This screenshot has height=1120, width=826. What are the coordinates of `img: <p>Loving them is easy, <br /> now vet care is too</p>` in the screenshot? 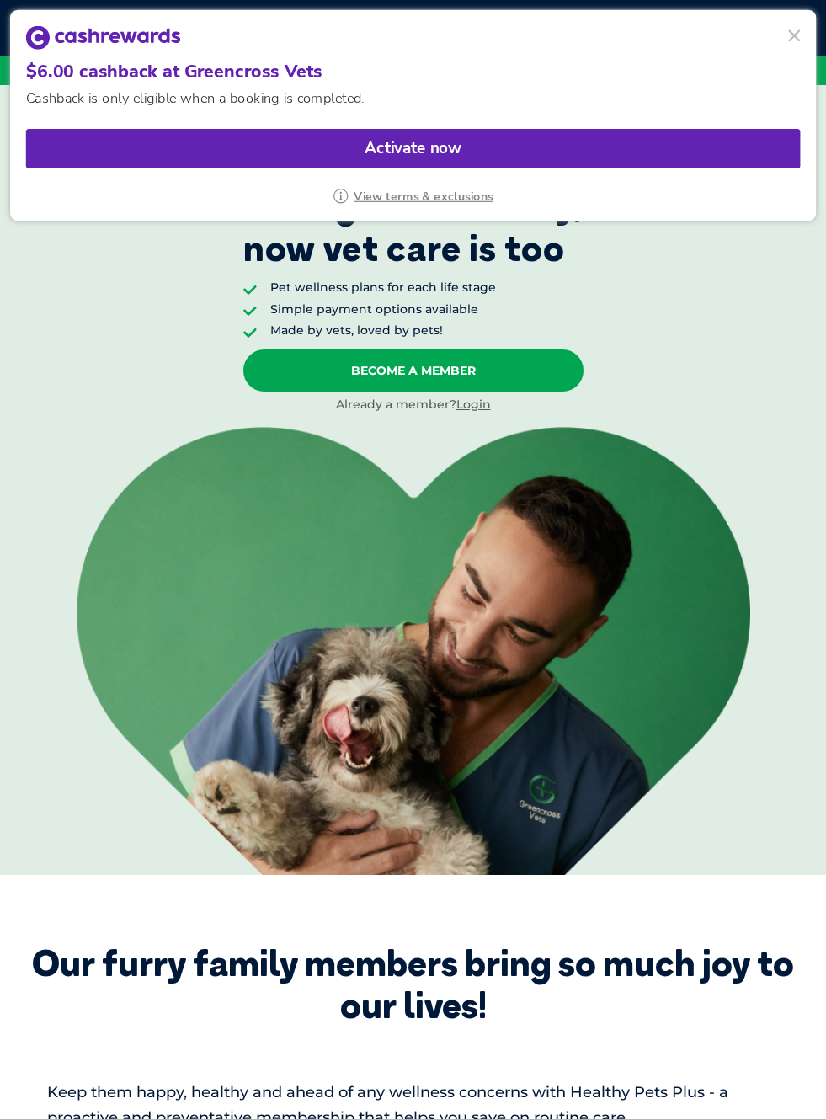 It's located at (413, 651).